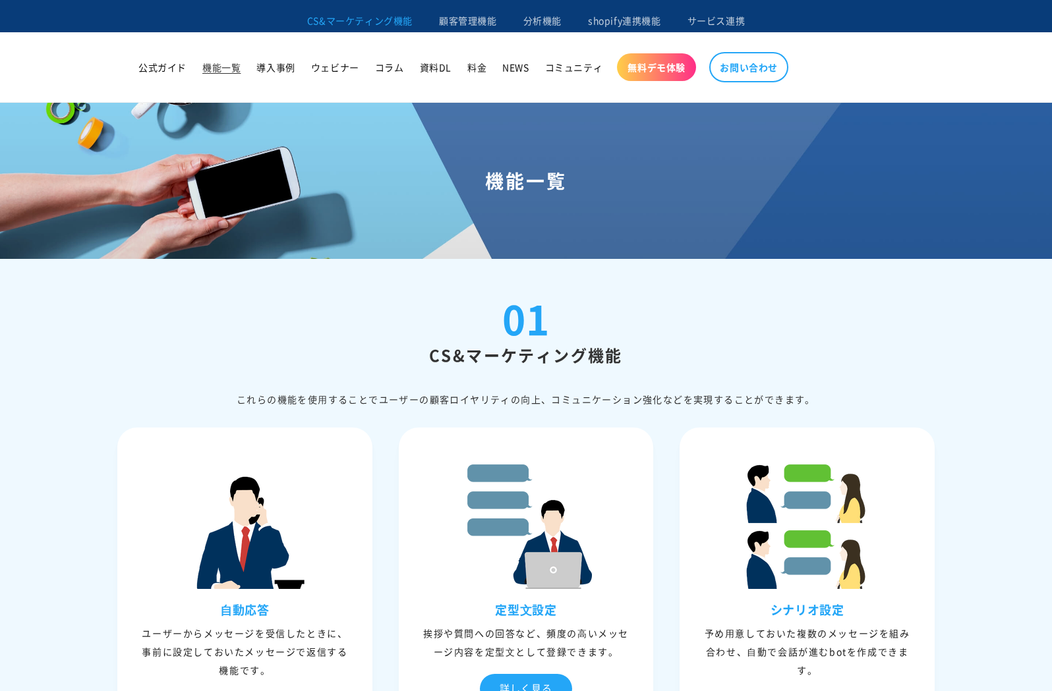 This screenshot has height=691, width=1052. I want to click on h2: CS&マーケティング機能, so click(526, 354).